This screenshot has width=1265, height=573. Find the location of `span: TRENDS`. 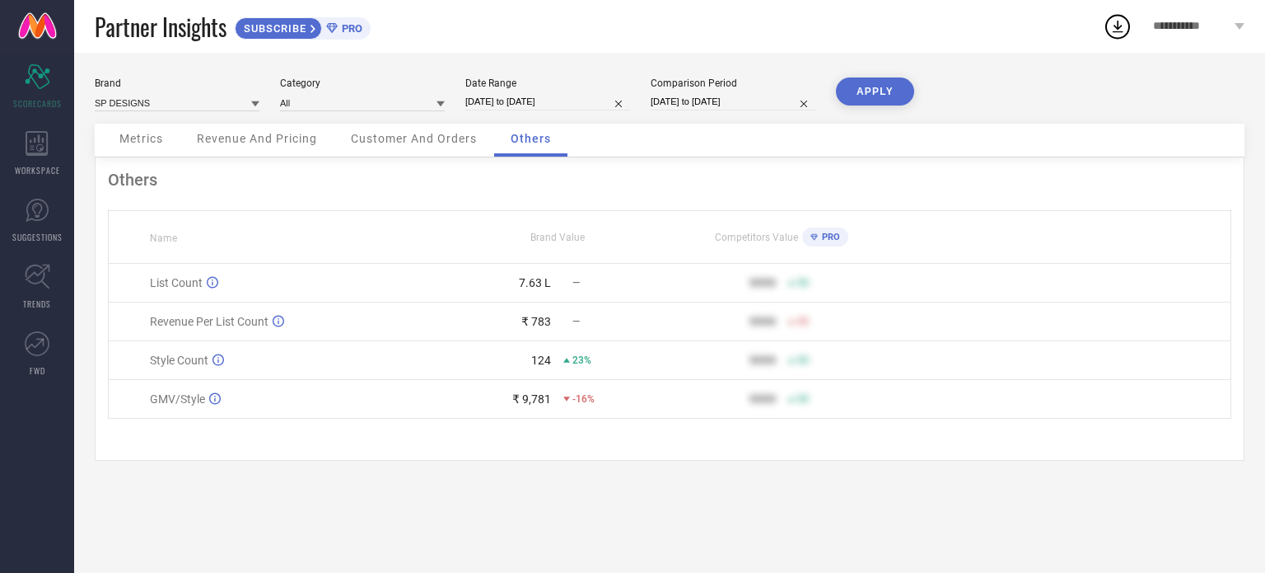

span: TRENDS is located at coordinates (37, 303).